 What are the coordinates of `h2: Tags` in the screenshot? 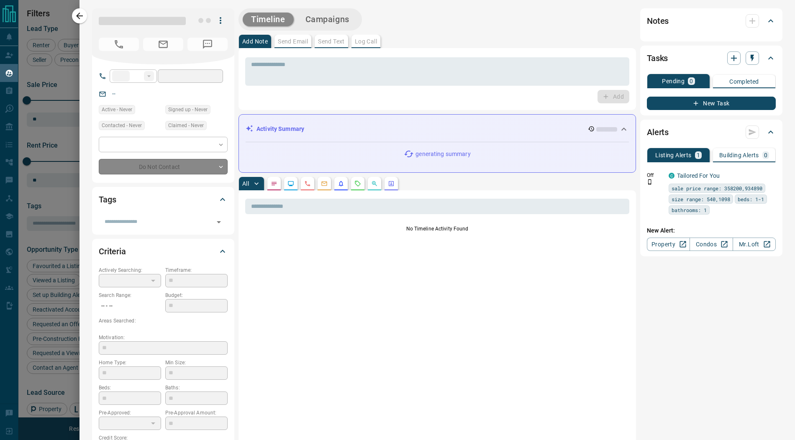 It's located at (107, 200).